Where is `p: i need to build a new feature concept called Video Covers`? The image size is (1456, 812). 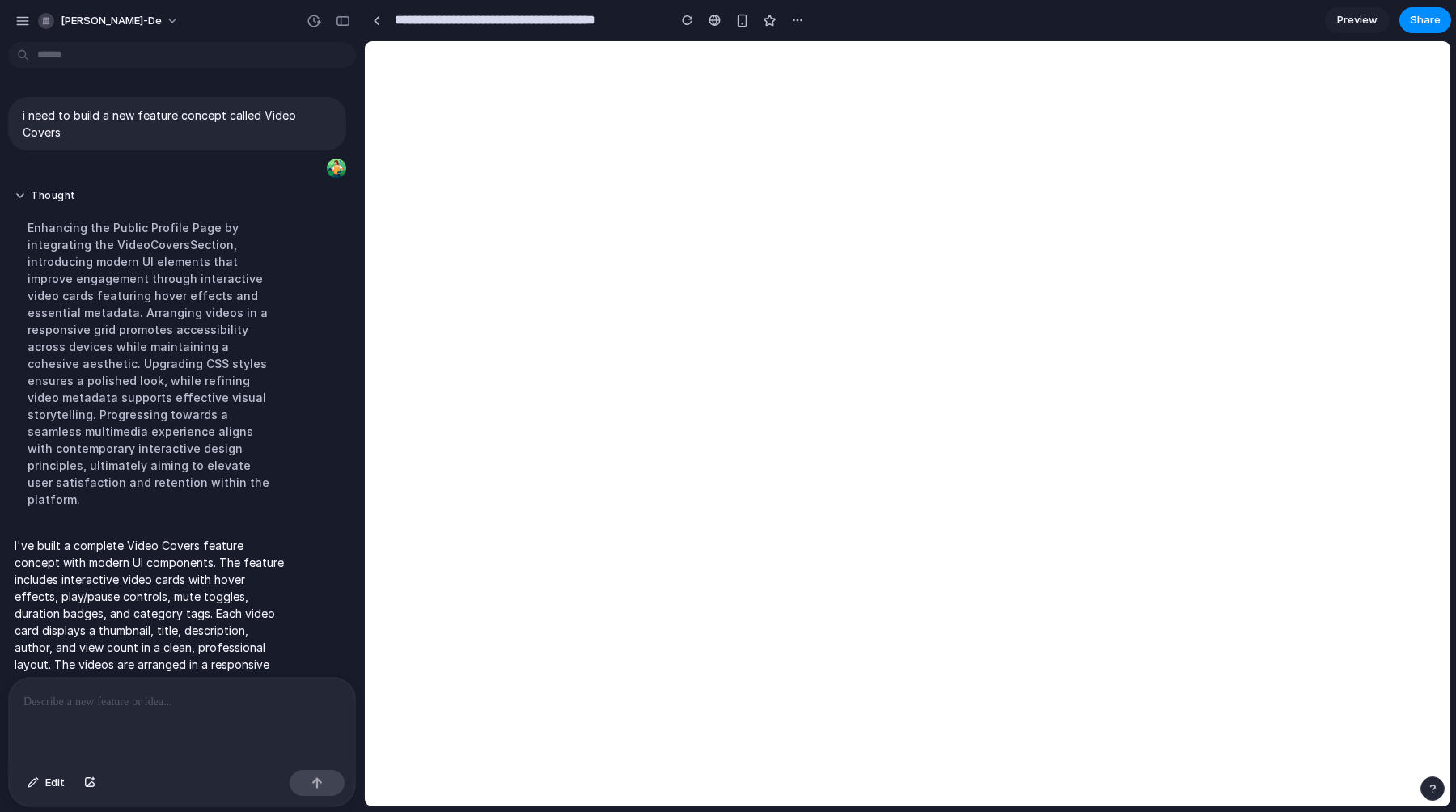 p: i need to build a new feature concept called Video Covers is located at coordinates (177, 124).